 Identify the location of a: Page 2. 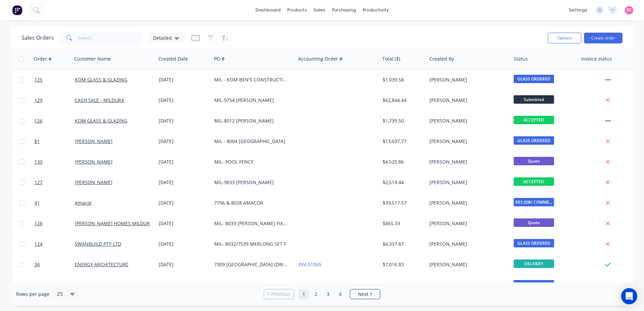
(316, 294).